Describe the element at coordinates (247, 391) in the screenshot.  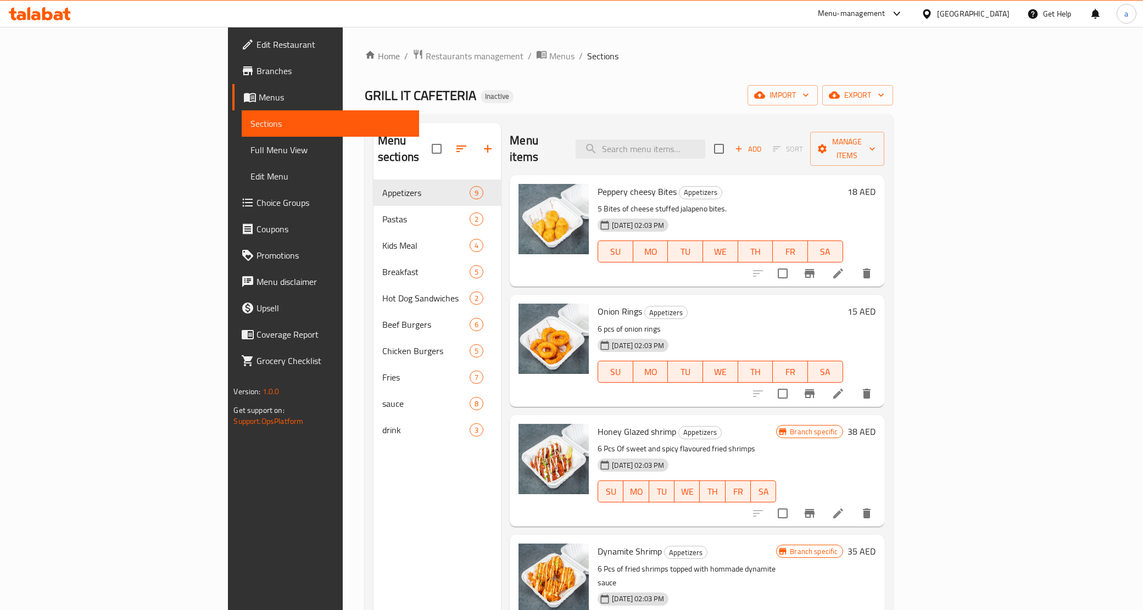
I see `span: Version:` at that location.